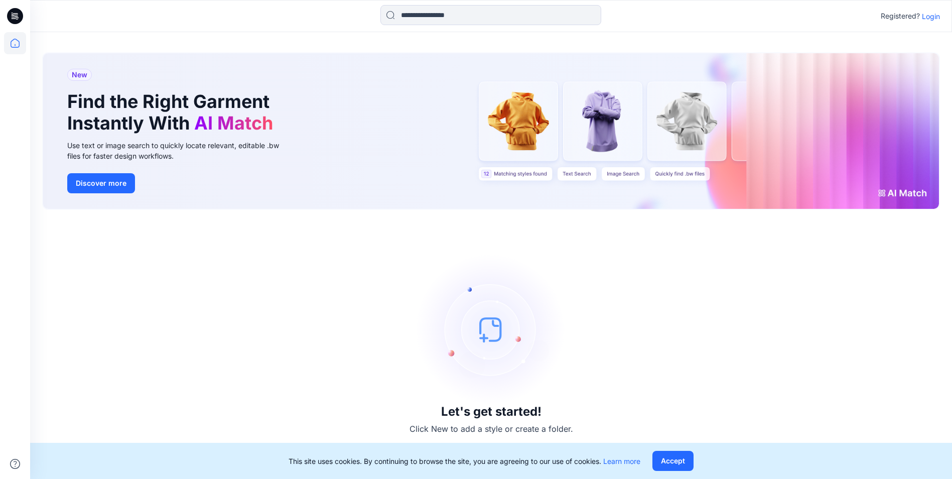  Describe the element at coordinates (673, 460) in the screenshot. I see `button: Accept` at that location.